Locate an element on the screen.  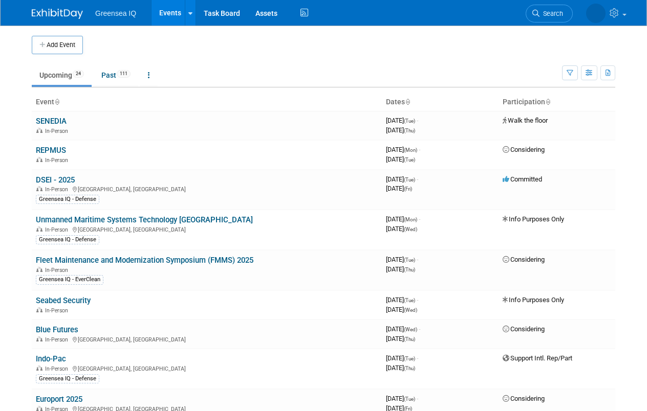
span: Walk the floor is located at coordinates (525, 120).